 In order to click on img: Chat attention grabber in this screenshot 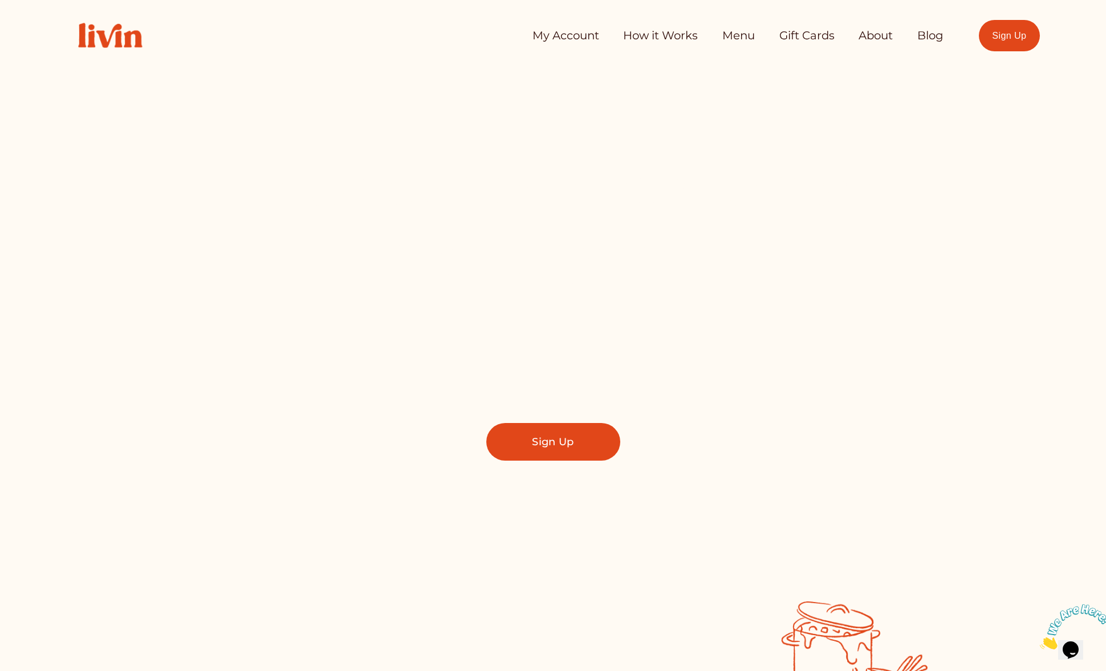, I will do `click(40, 27)`.